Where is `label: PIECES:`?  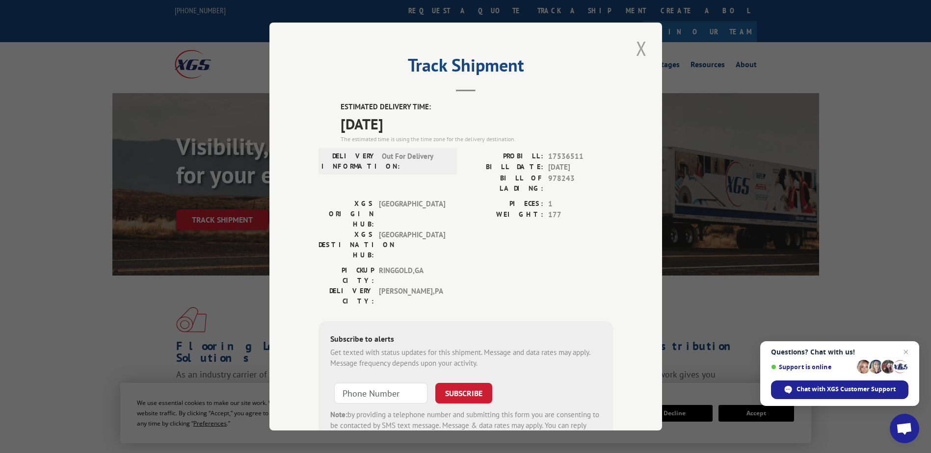 label: PIECES: is located at coordinates (504, 204).